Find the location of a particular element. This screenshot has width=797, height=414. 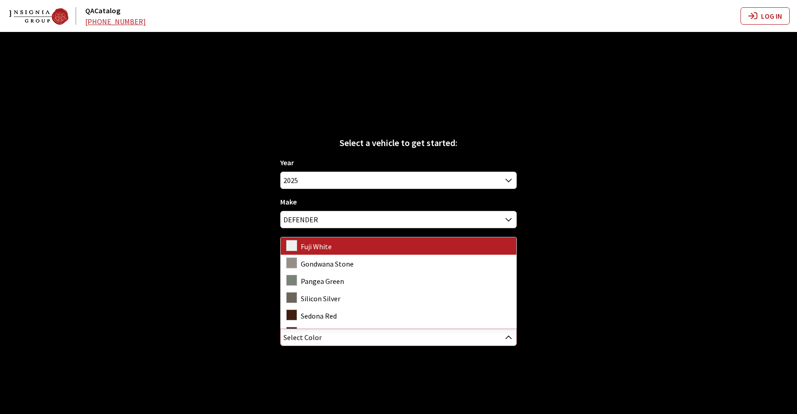

span: Sedona Red is located at coordinates (319, 316).